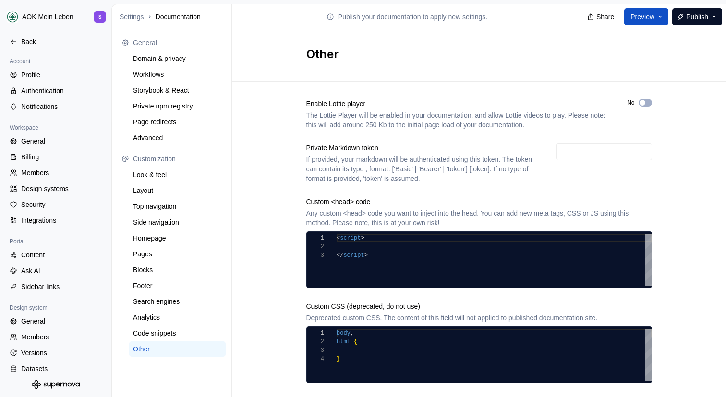  Describe the element at coordinates (177, 191) in the screenshot. I see `a: Layout` at that location.